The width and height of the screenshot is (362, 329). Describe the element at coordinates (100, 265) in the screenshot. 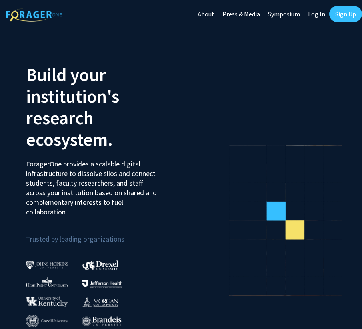

I see `img: Drexel University` at that location.